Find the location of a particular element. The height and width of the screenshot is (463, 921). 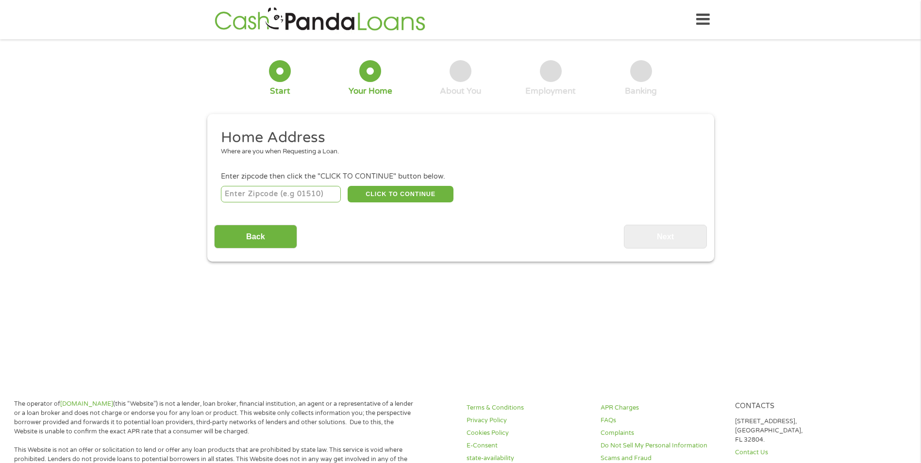

h2: Home Address is located at coordinates (457, 138).